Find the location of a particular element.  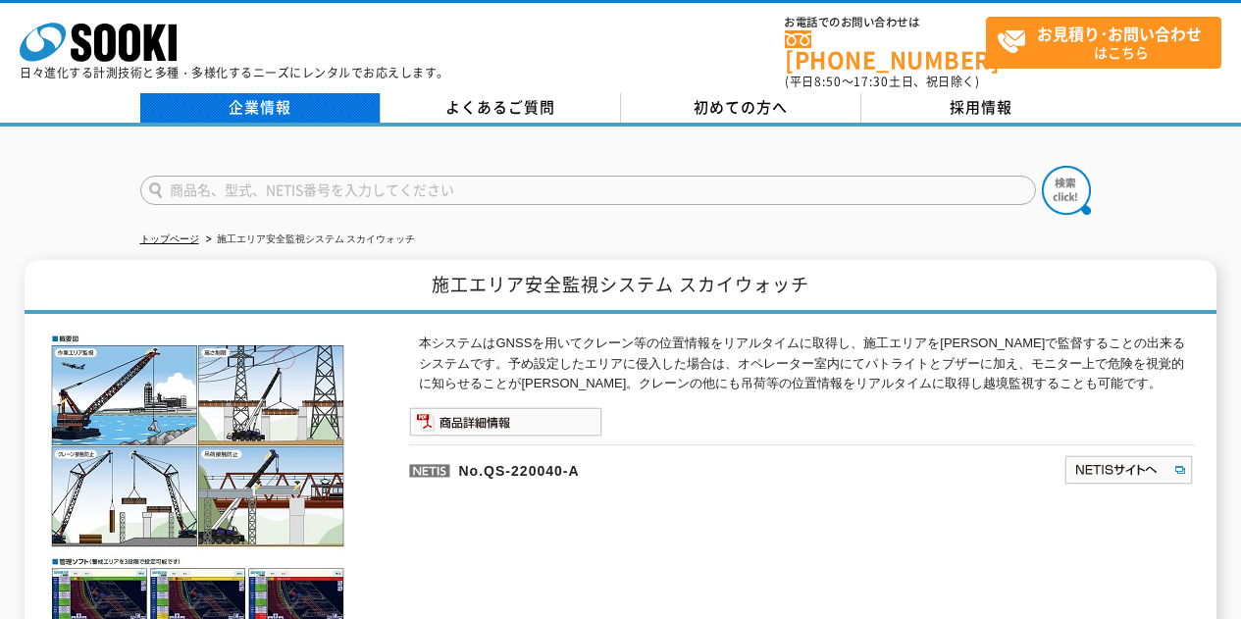

h1: 施工エリア安全監視システム スカイウォッチ is located at coordinates (620, 286).